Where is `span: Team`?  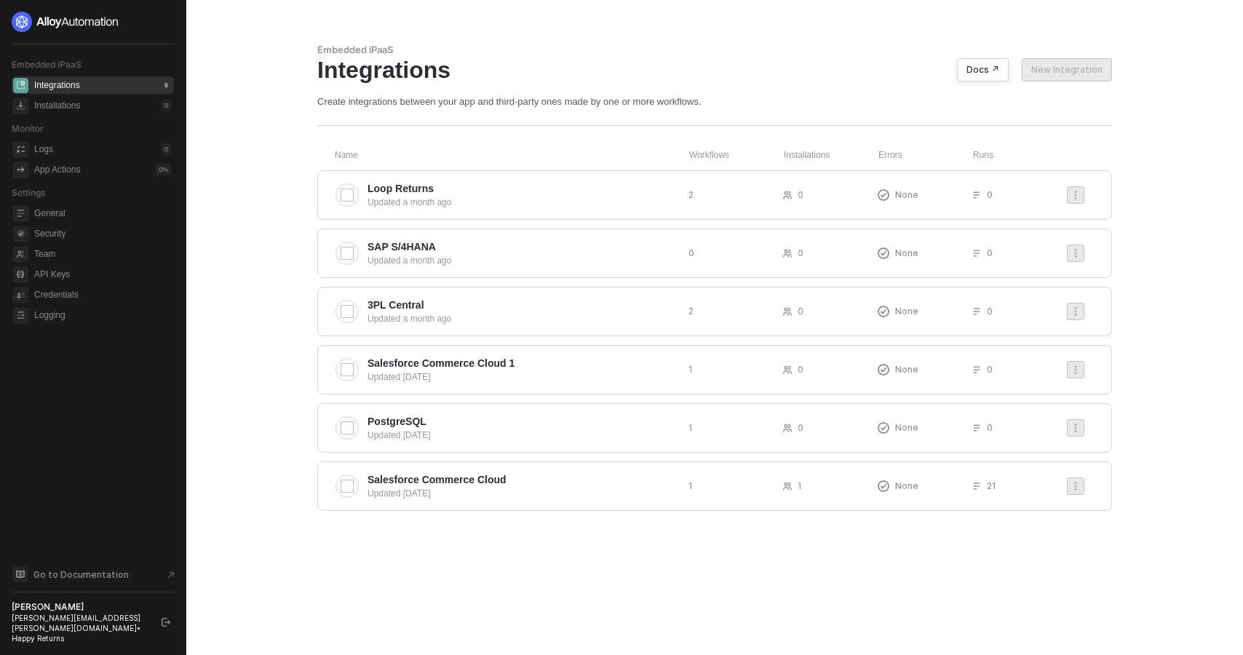 span: Team is located at coordinates (103, 254).